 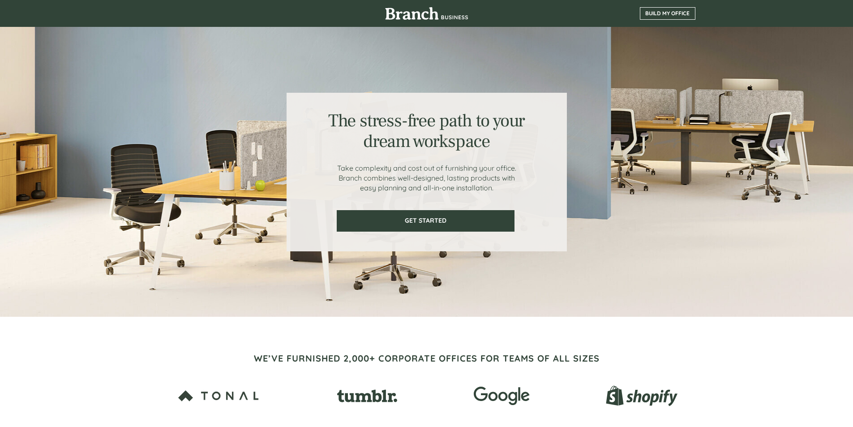 What do you see at coordinates (427, 178) in the screenshot?
I see `span: Take complexity and cost out of furnishing your office. Branch combines well-designed, lasting pr...` at bounding box center [427, 178].